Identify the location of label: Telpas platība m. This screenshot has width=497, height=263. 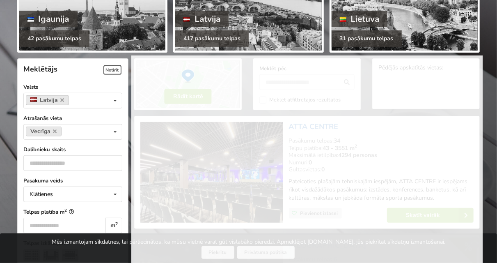
(73, 212).